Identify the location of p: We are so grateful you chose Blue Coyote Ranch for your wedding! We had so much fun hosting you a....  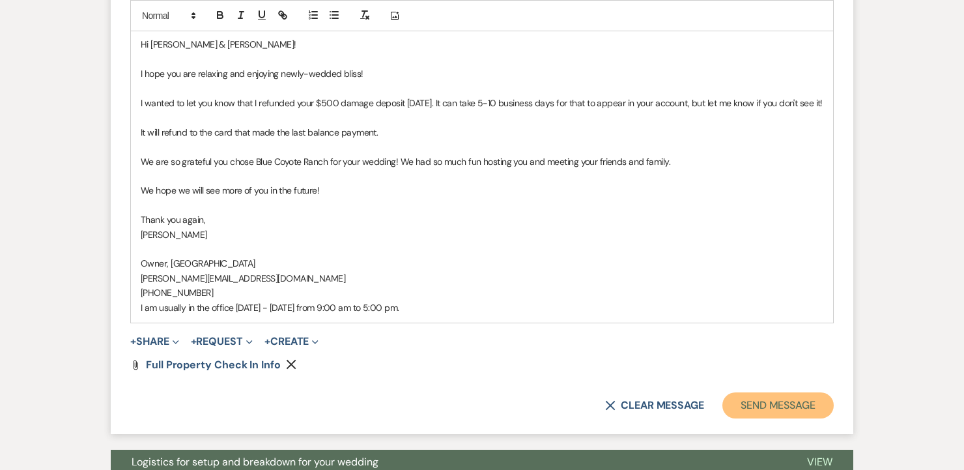
(482, 162).